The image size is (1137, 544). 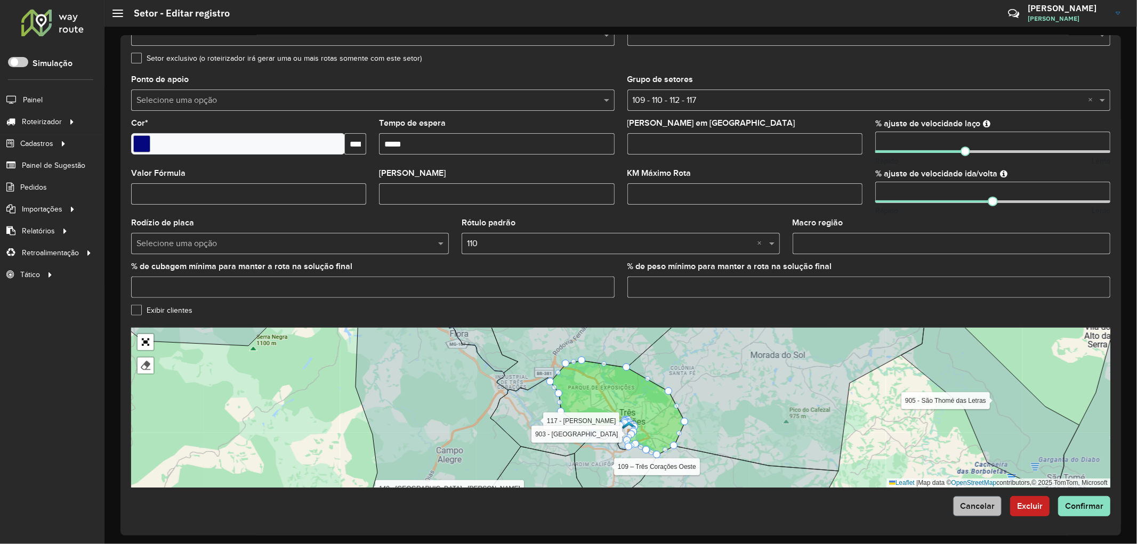 What do you see at coordinates (38, 231) in the screenshot?
I see `span: Relatórios` at bounding box center [38, 231].